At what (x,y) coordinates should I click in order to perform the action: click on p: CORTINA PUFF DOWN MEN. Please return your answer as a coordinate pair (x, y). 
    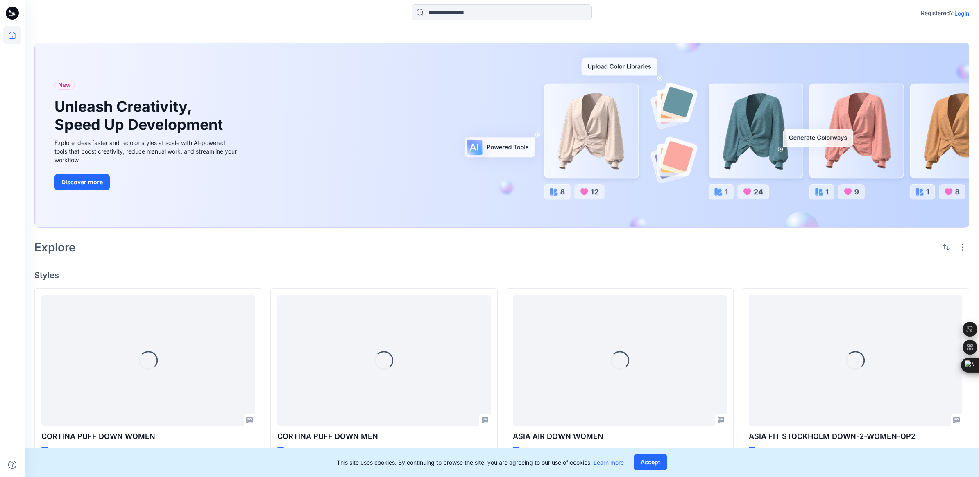
    Looking at the image, I should click on (384, 437).